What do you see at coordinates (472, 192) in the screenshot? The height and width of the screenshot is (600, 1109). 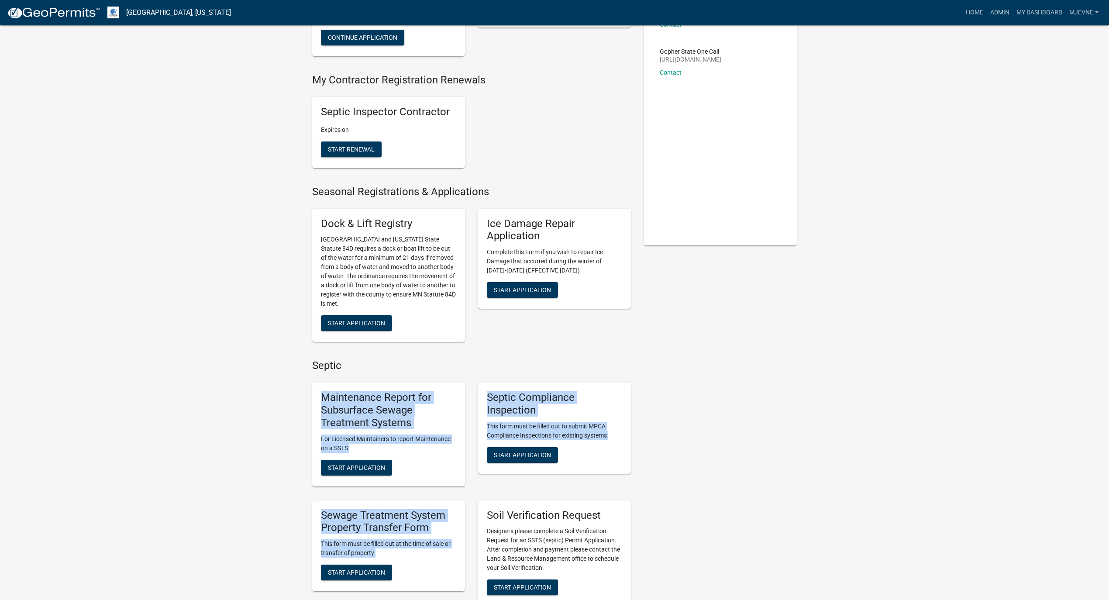 I see `h4: Seasonal Registrations & Applications` at bounding box center [472, 192].